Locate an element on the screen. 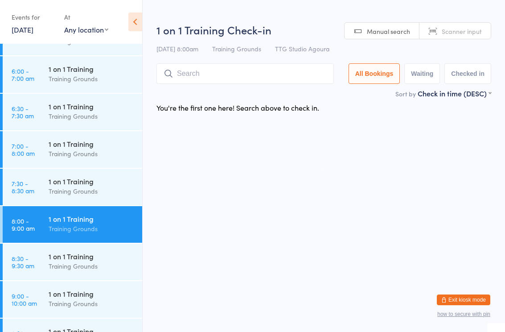 This screenshot has height=332, width=505. button: Waiting is located at coordinates (422, 74).